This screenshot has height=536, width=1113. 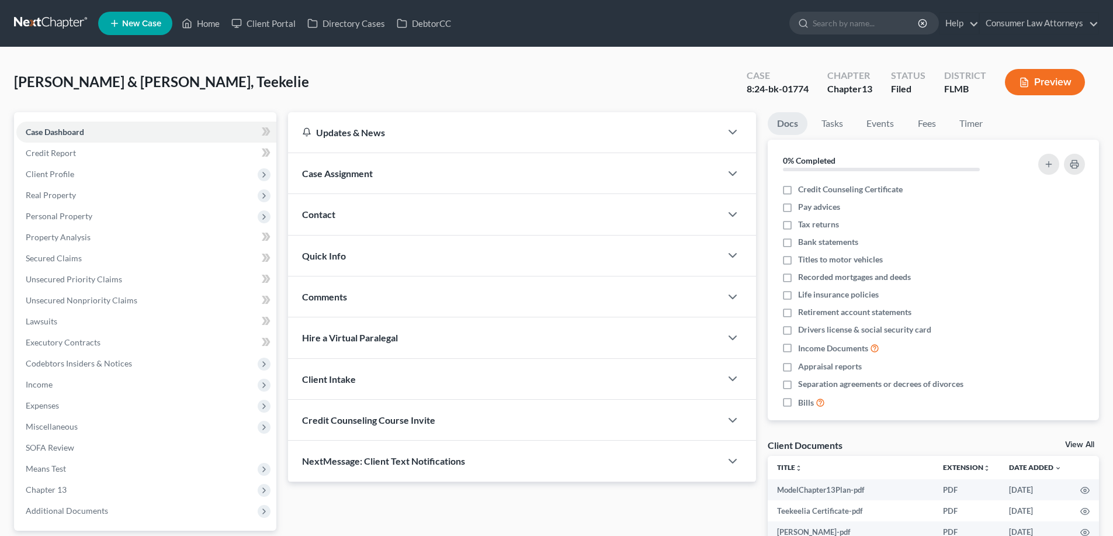 I want to click on span: Credit Counseling Course Invite, so click(x=369, y=419).